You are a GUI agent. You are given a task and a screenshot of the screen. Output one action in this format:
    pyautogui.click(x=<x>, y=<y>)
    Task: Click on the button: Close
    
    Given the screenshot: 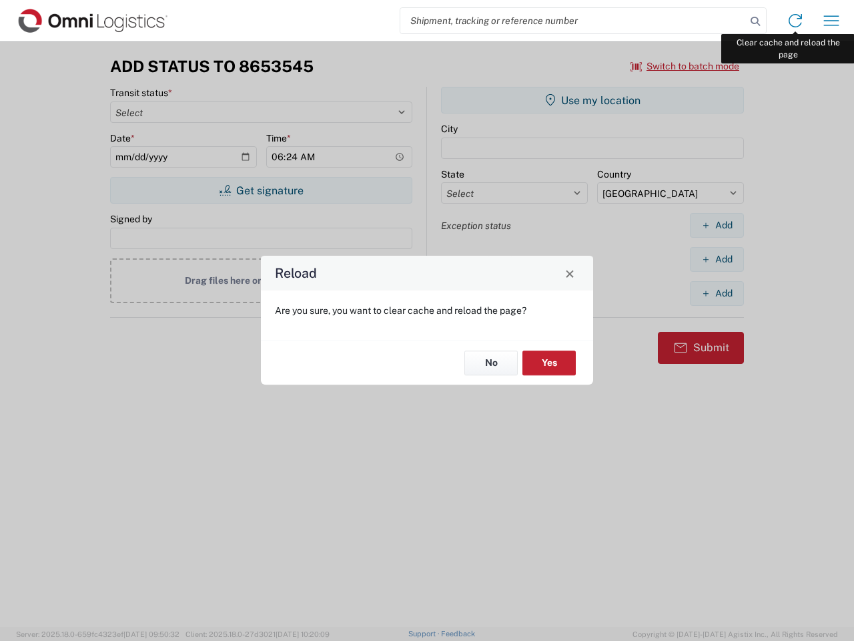 What is the action you would take?
    pyautogui.click(x=570, y=273)
    